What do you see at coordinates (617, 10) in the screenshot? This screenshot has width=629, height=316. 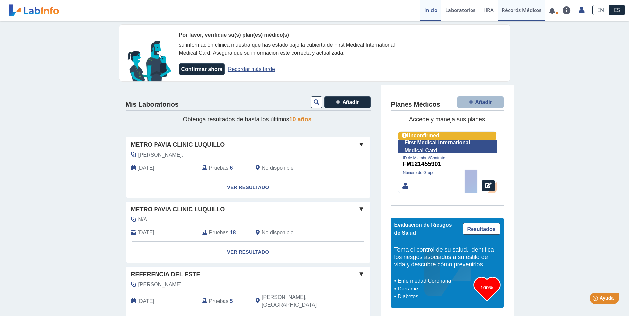 I see `a: ES` at bounding box center [617, 10].